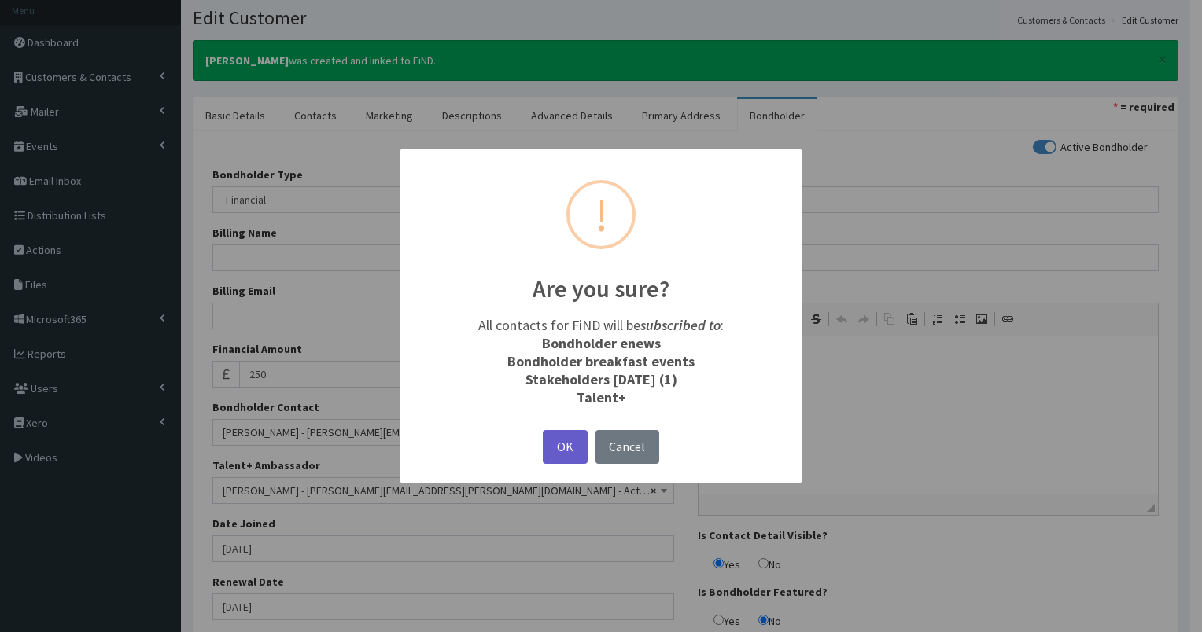 This screenshot has width=1202, height=632. I want to click on button: Cancel, so click(627, 447).